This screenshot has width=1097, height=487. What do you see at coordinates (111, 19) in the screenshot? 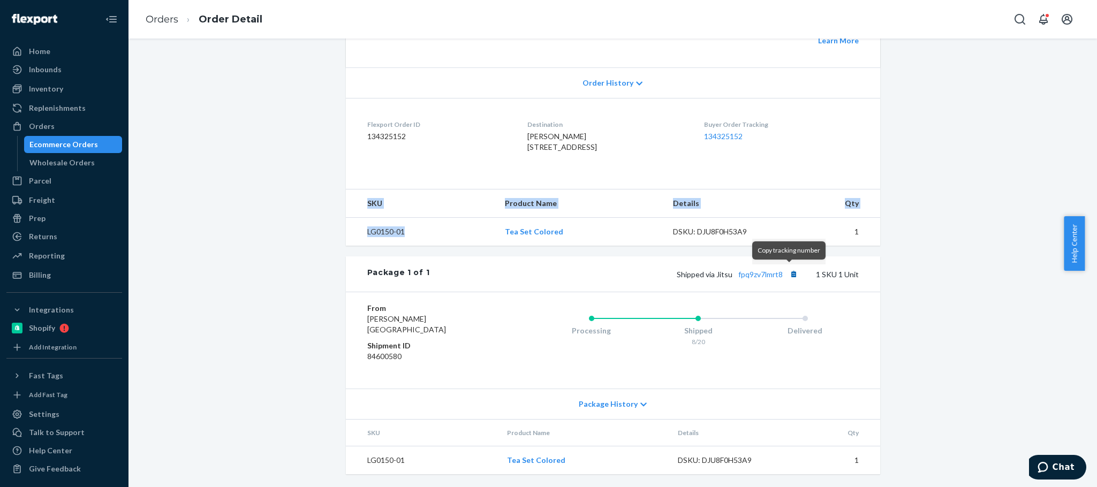
I see `button: Close Navigation` at bounding box center [111, 19].